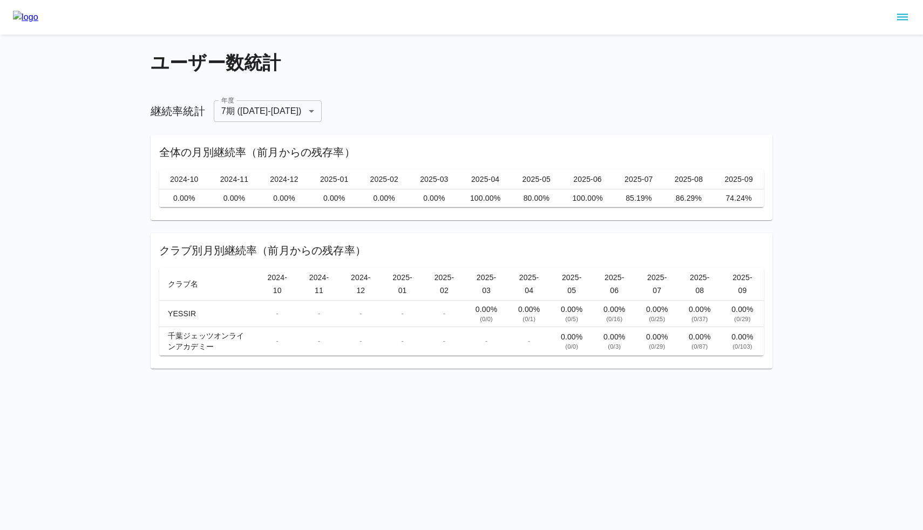 This screenshot has width=923, height=530. I want to click on label: 年度, so click(228, 100).